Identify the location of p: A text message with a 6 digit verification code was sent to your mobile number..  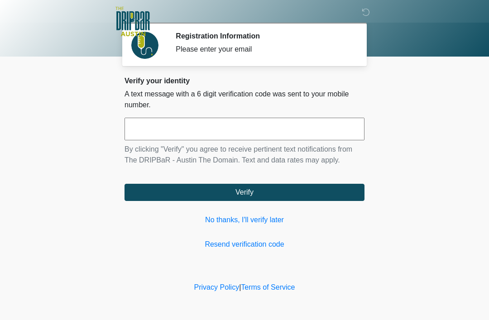
(244, 100).